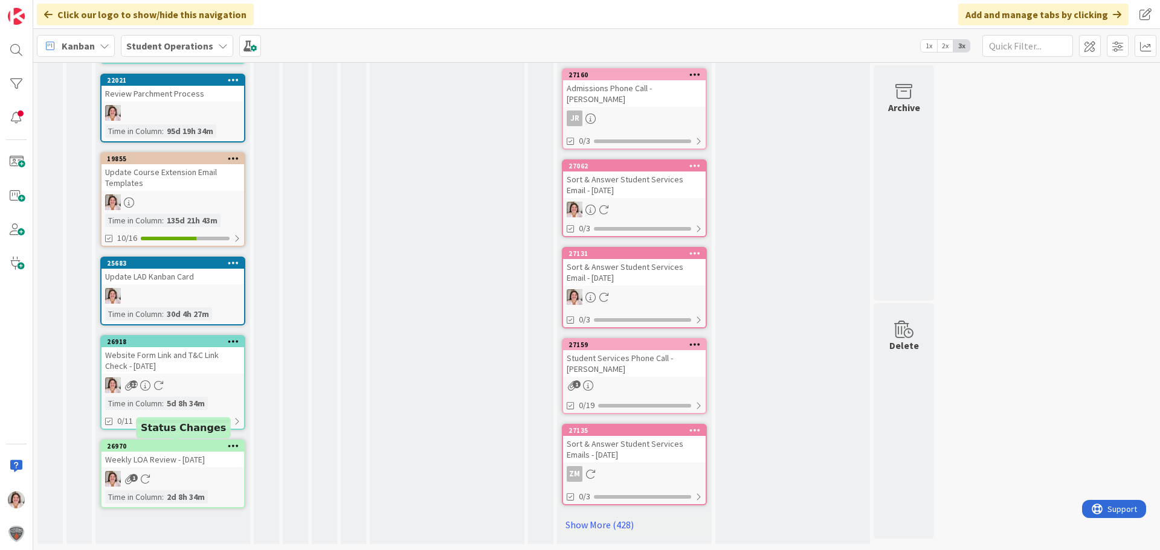 The image size is (1160, 550). What do you see at coordinates (127, 238) in the screenshot?
I see `span: 10/16` at bounding box center [127, 238].